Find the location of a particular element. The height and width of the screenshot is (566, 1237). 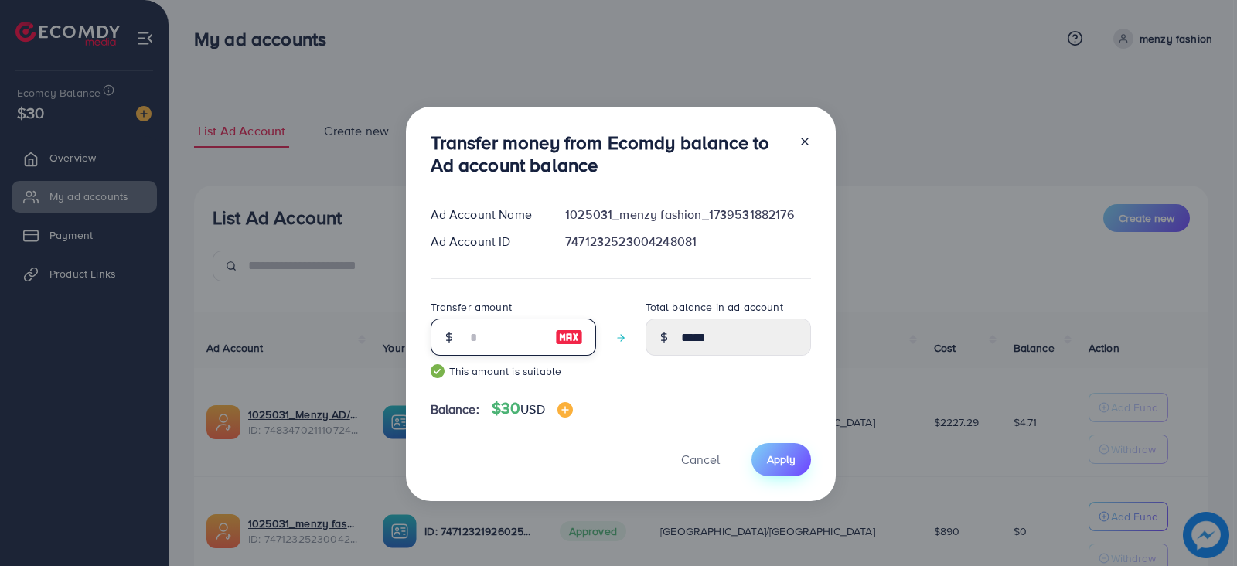

span: Balance: is located at coordinates (454, 409).